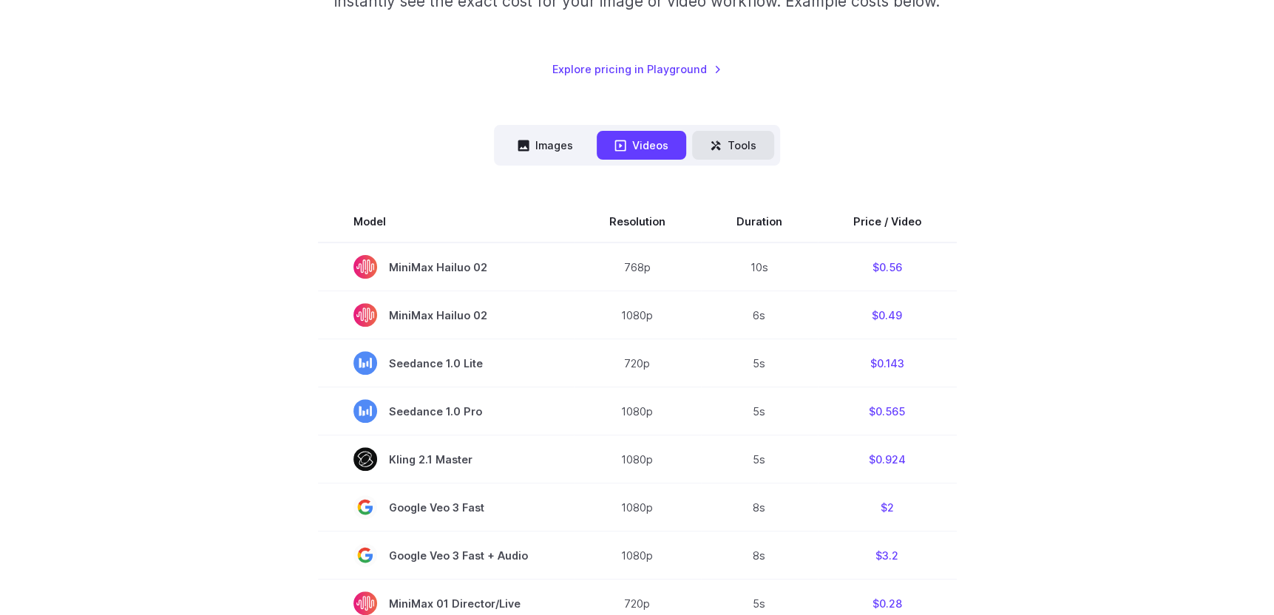 The image size is (1274, 615). What do you see at coordinates (887, 555) in the screenshot?
I see `td: $3.2` at bounding box center [887, 555].